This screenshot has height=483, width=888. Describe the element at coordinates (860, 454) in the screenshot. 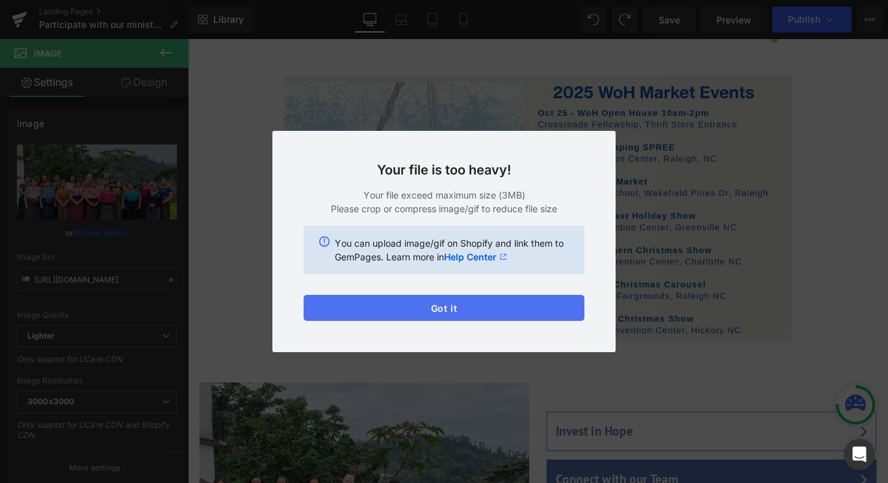

I see `div: Open Intercom Messenger` at that location.